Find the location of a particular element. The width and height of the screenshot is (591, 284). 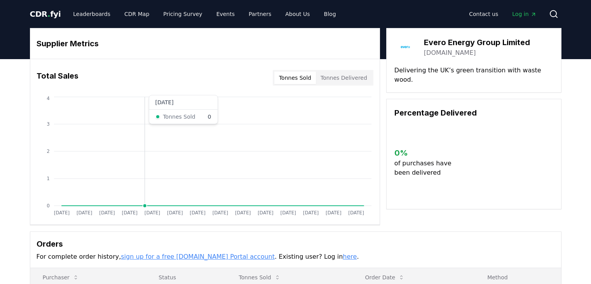

a: Events is located at coordinates (225, 14).